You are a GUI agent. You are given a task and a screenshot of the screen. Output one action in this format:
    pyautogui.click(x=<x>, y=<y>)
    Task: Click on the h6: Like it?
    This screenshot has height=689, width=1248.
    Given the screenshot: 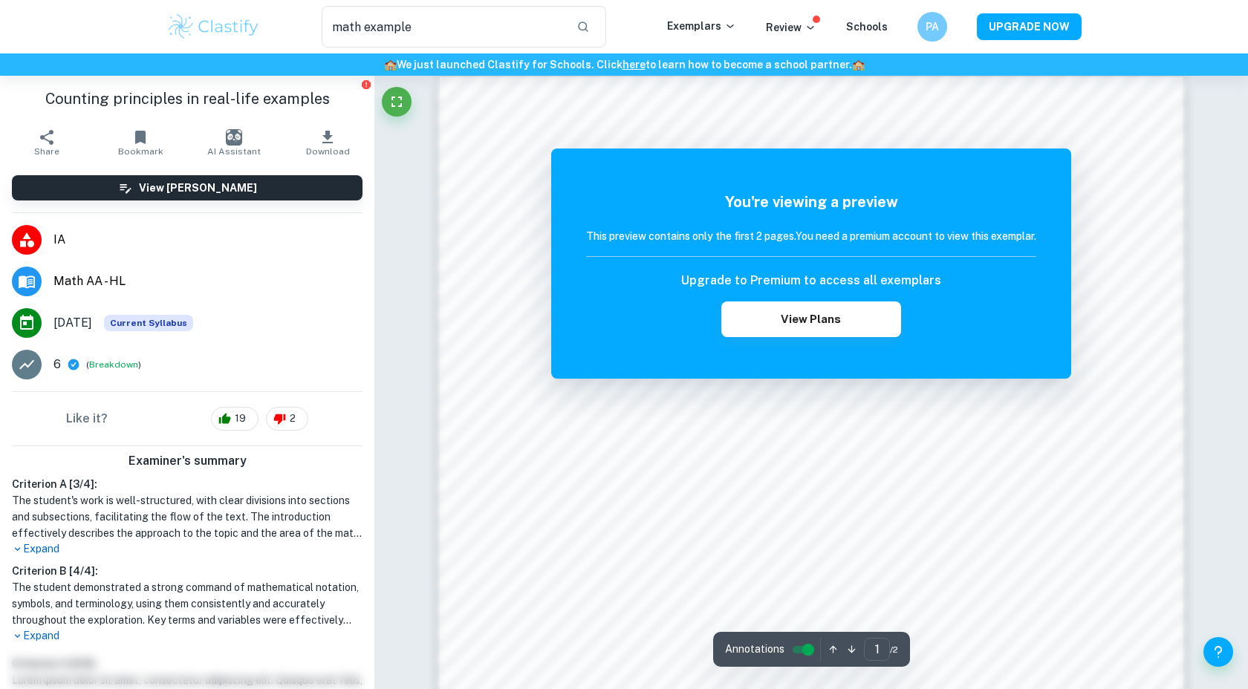 What is the action you would take?
    pyautogui.click(x=87, y=419)
    